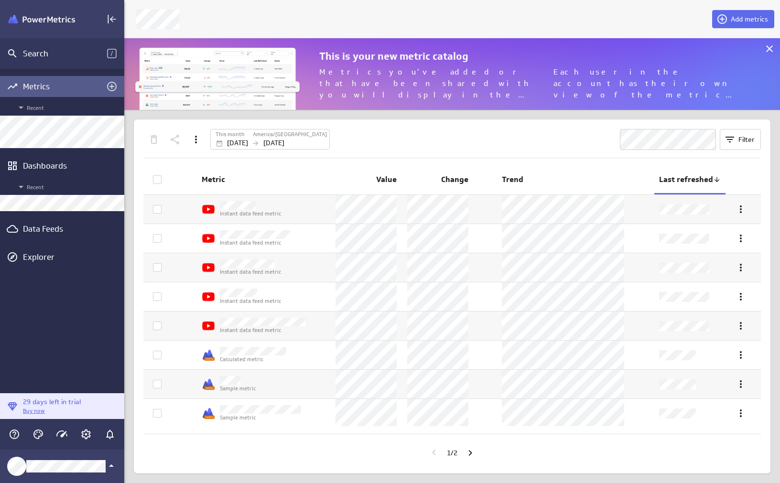 The width and height of the screenshot is (780, 483). I want to click on span: Last refreshed, so click(686, 179).